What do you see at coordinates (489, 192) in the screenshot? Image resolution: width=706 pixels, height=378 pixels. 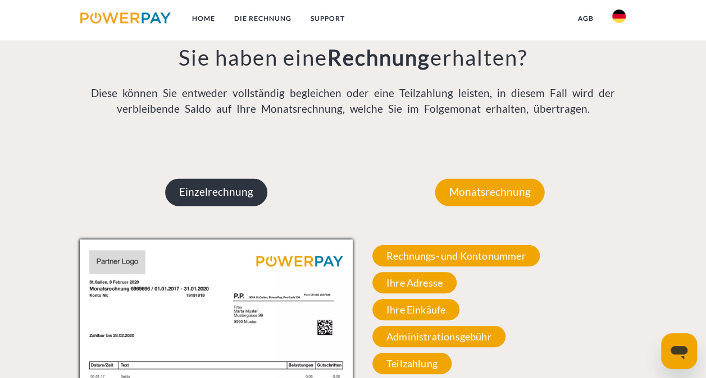 I see `p: Monatsrechnung` at bounding box center [489, 192].